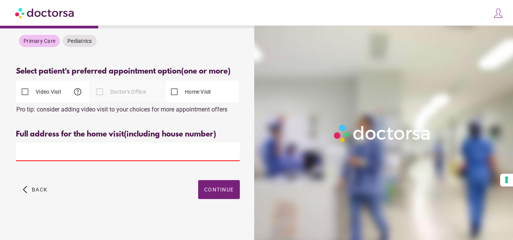 The image size is (513, 240). Describe the element at coordinates (127, 92) in the screenshot. I see `label: Doctor's Office` at that location.